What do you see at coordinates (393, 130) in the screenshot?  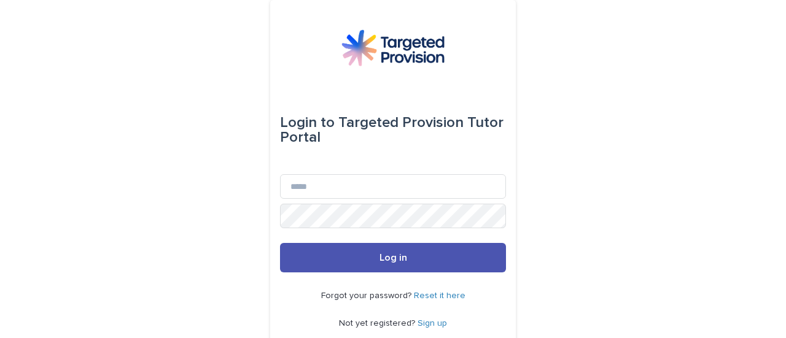 I see `div: Targeted Provision Tutor Portal` at bounding box center [393, 130].